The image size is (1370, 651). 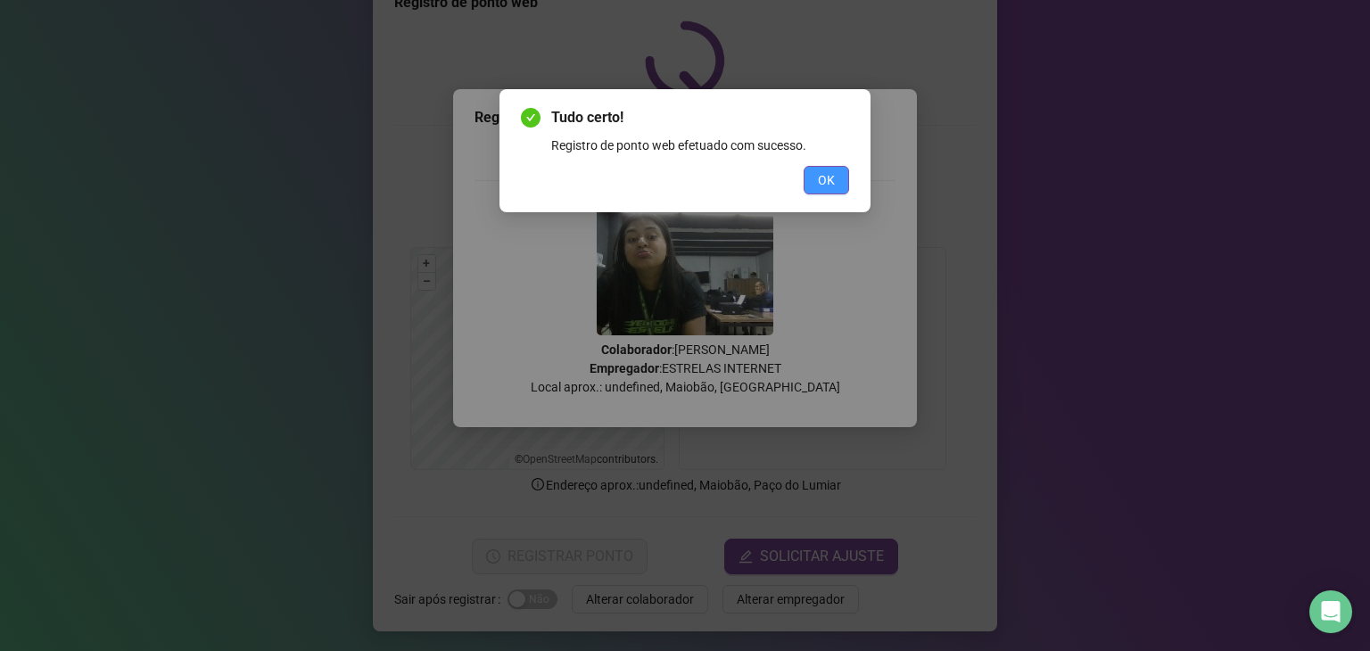 I want to click on div: Registro de ponto web efetuado com sucesso., so click(x=700, y=145).